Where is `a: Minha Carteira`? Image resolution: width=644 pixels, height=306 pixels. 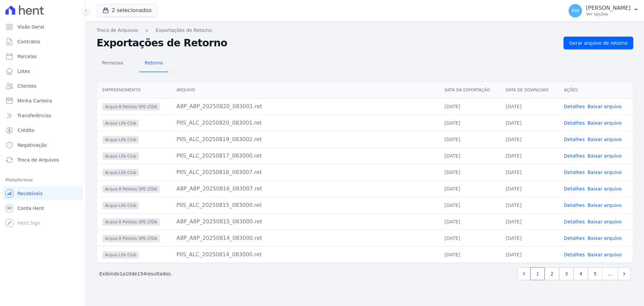 a: Minha Carteira is located at coordinates (43, 101).